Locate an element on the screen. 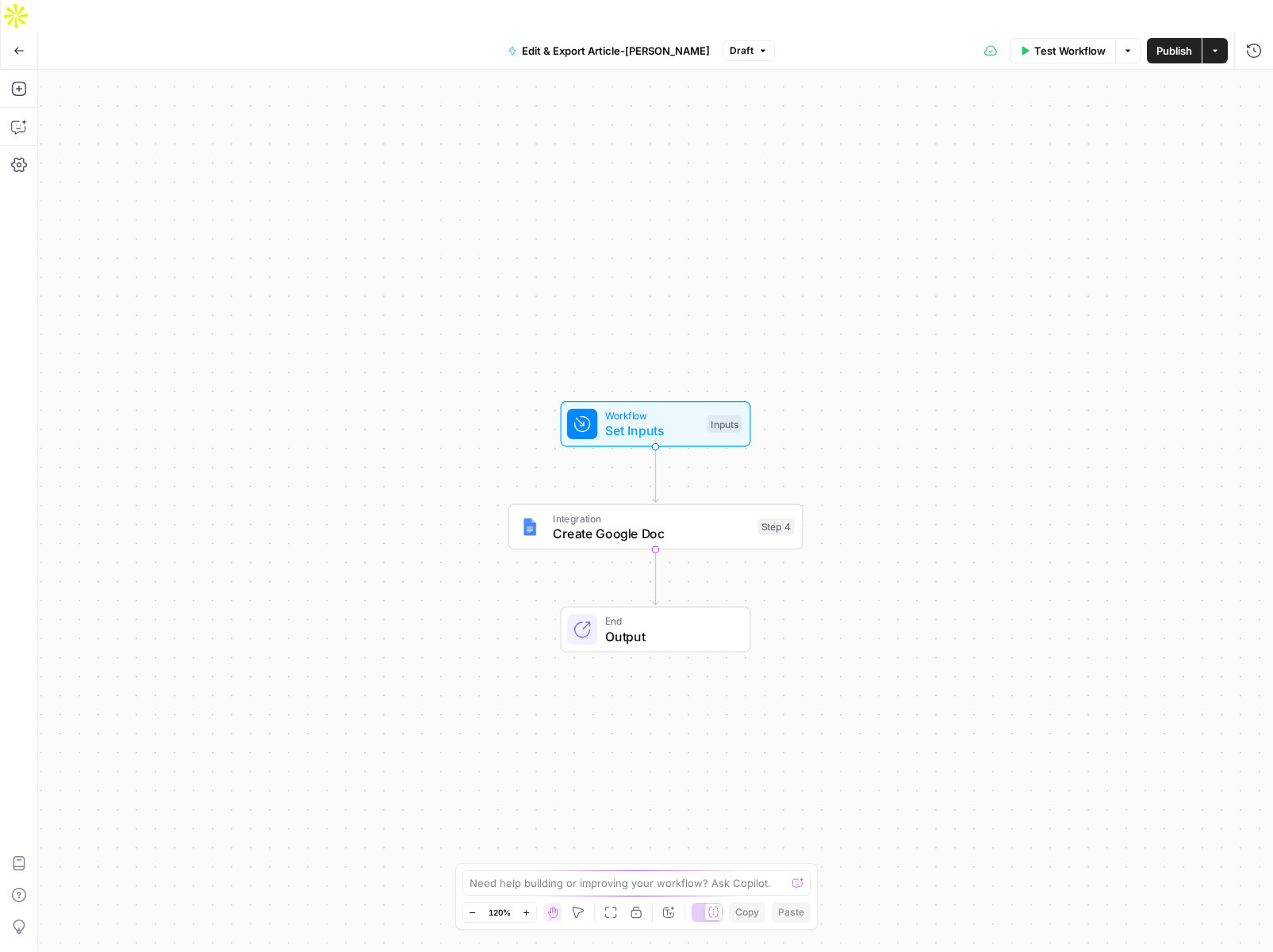 The height and width of the screenshot is (952, 1273). button: Paste is located at coordinates (790, 913).